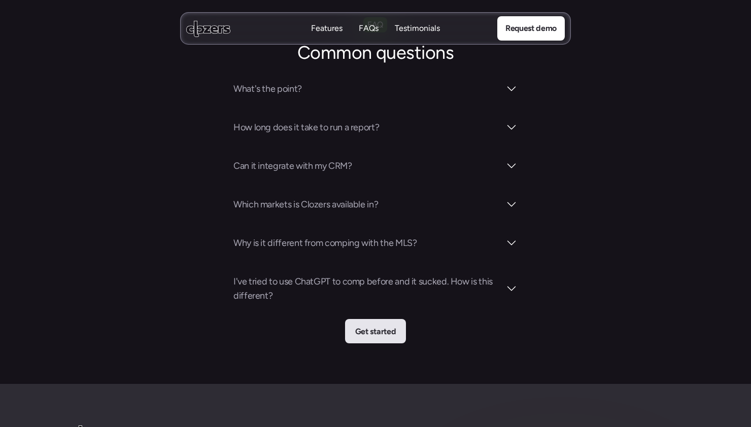 The height and width of the screenshot is (427, 751). What do you see at coordinates (375, 331) in the screenshot?
I see `a: Get started` at bounding box center [375, 331].